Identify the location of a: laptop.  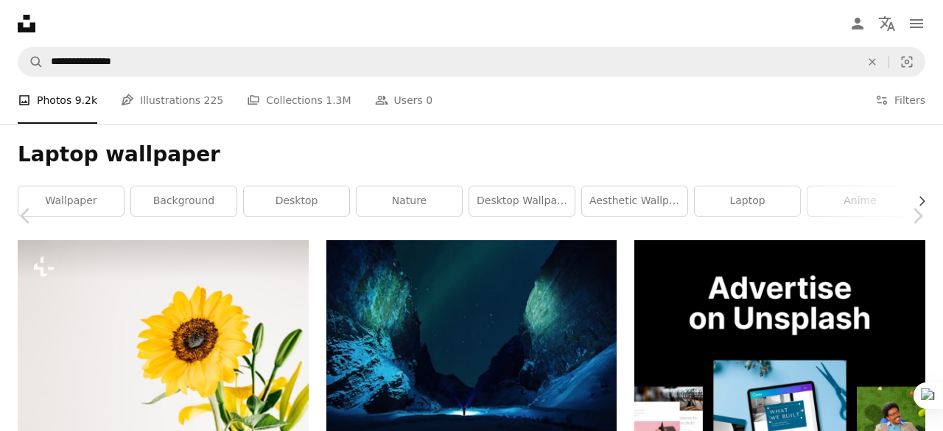
(747, 201).